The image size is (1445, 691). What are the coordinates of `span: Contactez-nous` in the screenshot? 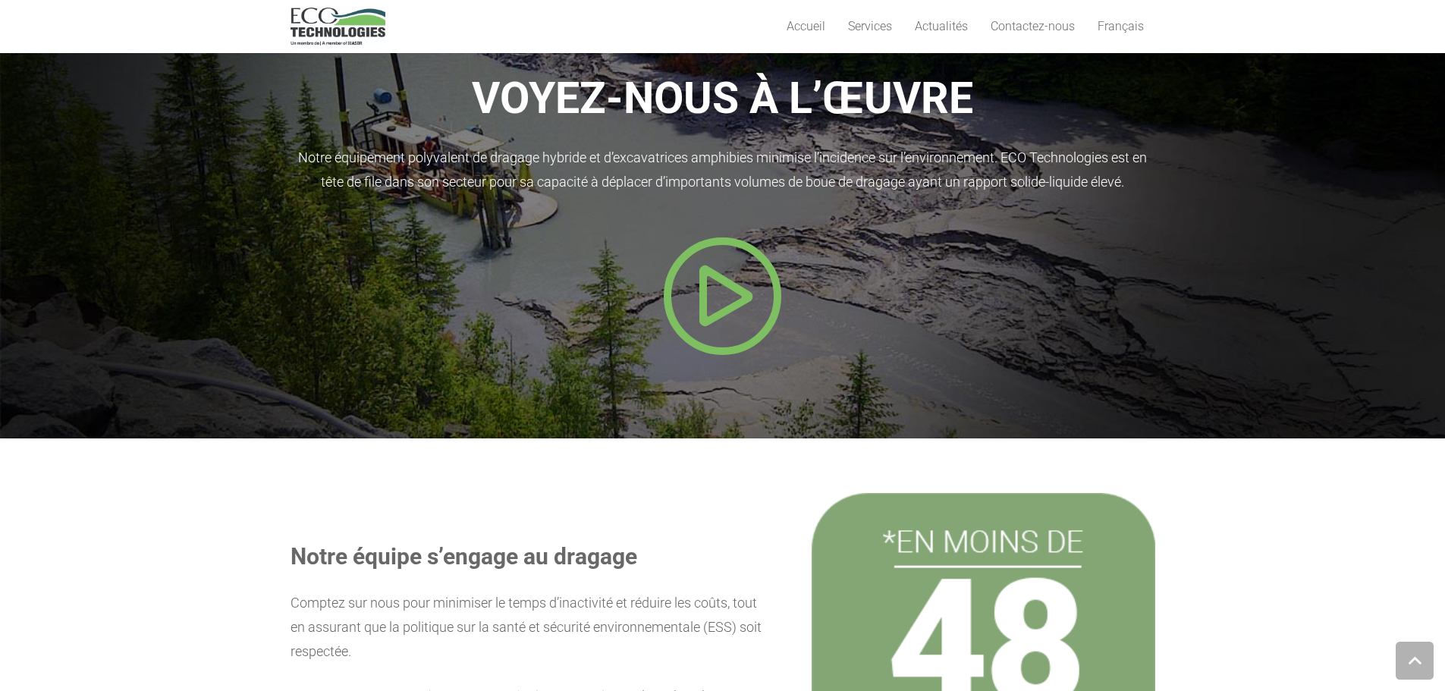 It's located at (1032, 26).